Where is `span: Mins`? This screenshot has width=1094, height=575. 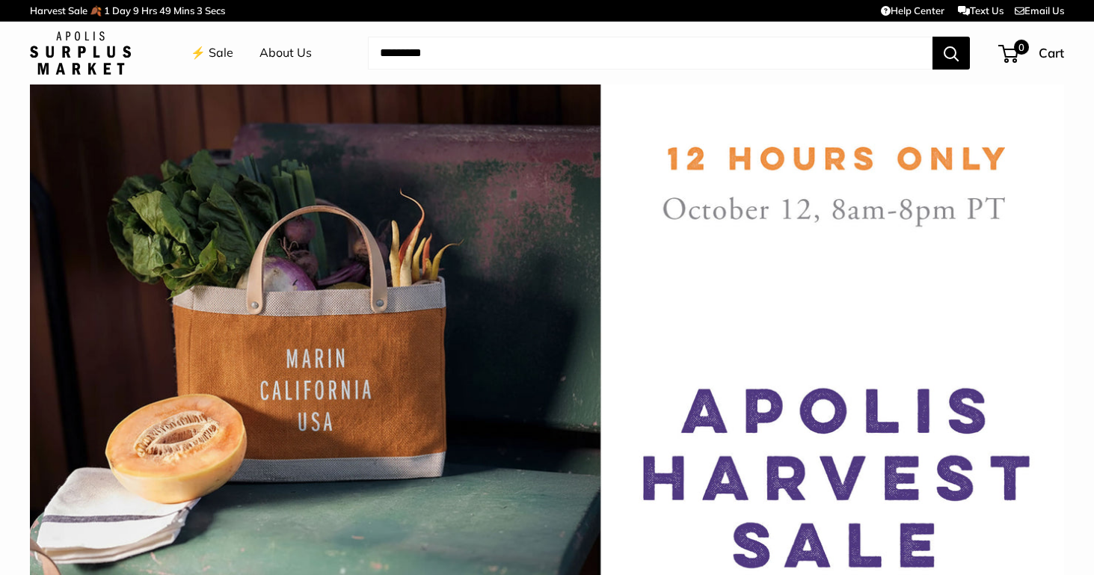 span: Mins is located at coordinates (184, 10).